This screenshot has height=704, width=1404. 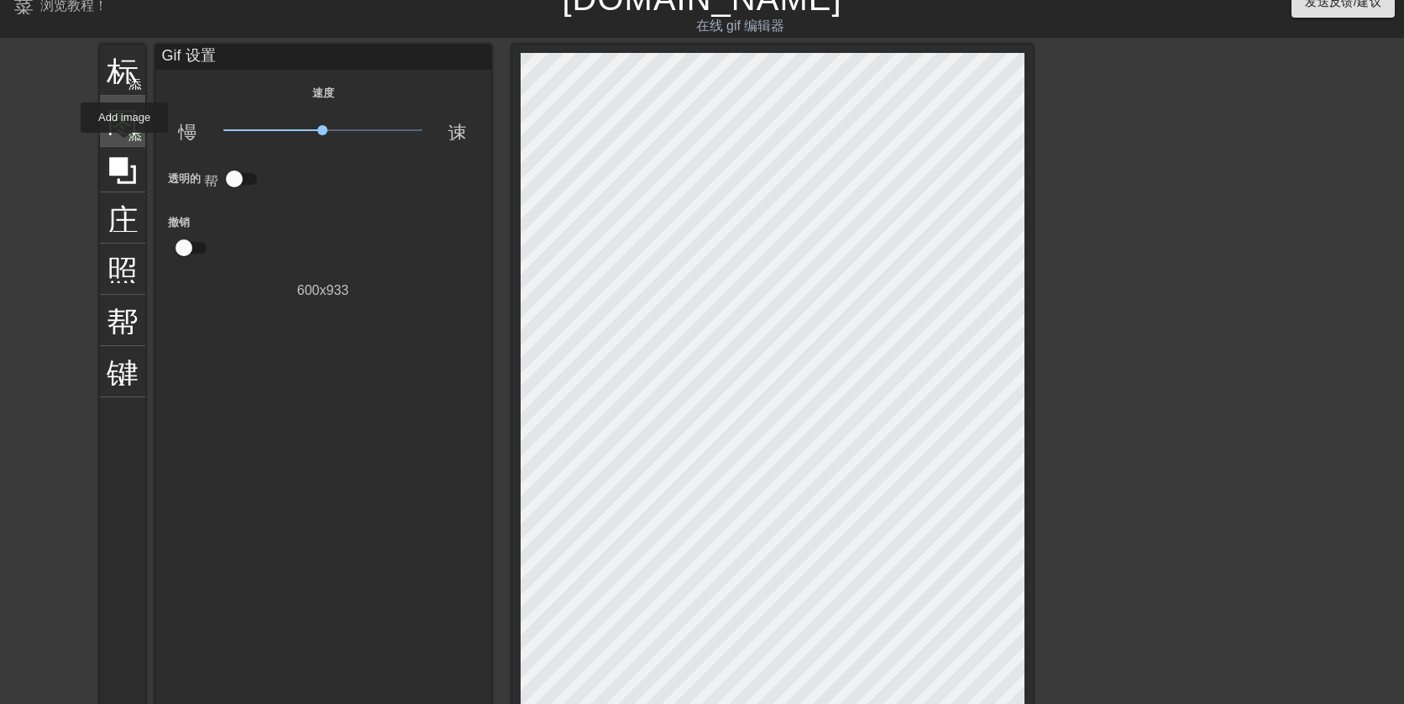 I want to click on font: 慢动作视频, so click(x=228, y=130).